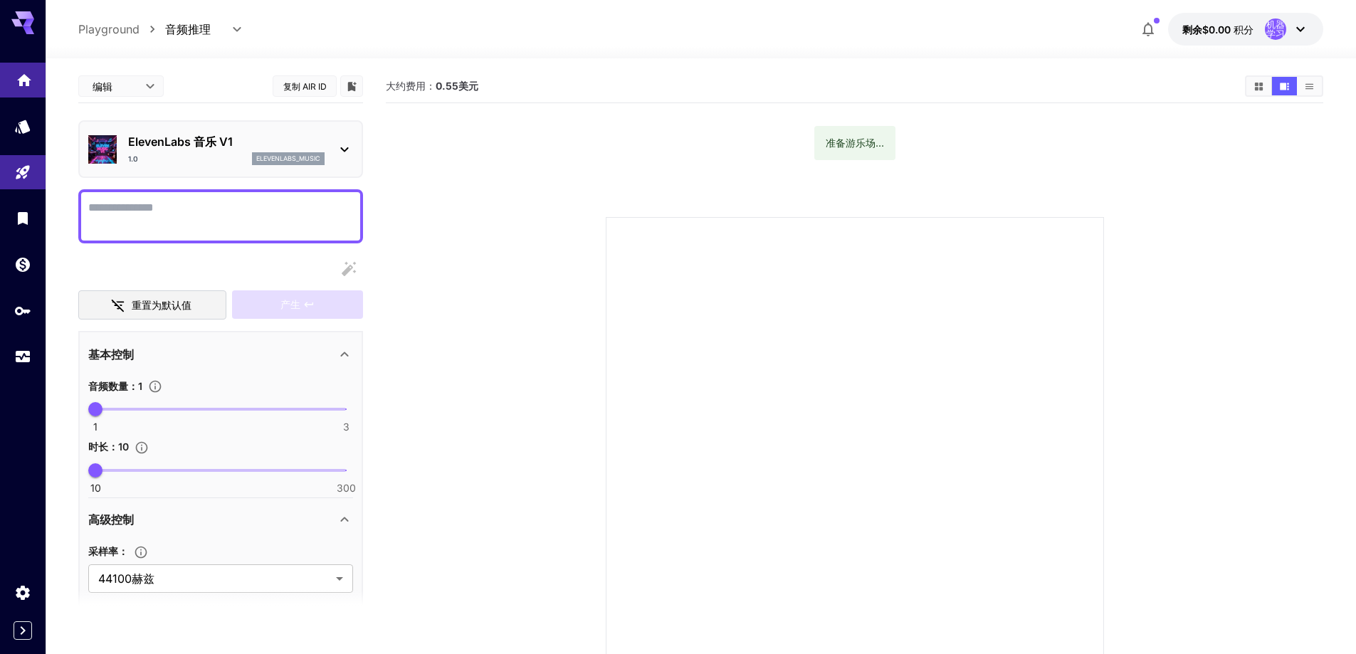  What do you see at coordinates (23, 126) in the screenshot?
I see `div: 模型` at bounding box center [23, 126].